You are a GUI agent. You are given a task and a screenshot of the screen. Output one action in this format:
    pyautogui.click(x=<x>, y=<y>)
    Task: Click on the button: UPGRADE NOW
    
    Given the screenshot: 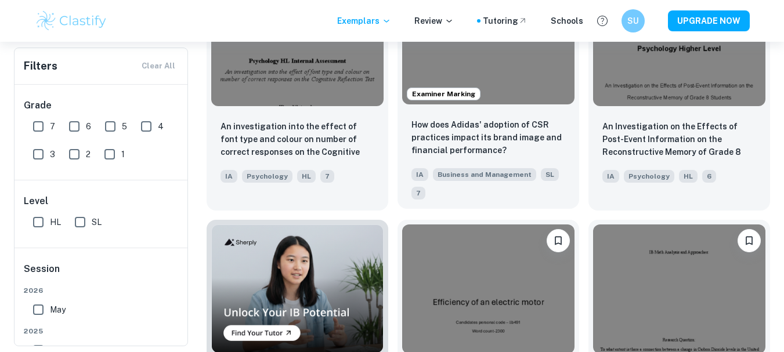 What is the action you would take?
    pyautogui.click(x=708, y=21)
    